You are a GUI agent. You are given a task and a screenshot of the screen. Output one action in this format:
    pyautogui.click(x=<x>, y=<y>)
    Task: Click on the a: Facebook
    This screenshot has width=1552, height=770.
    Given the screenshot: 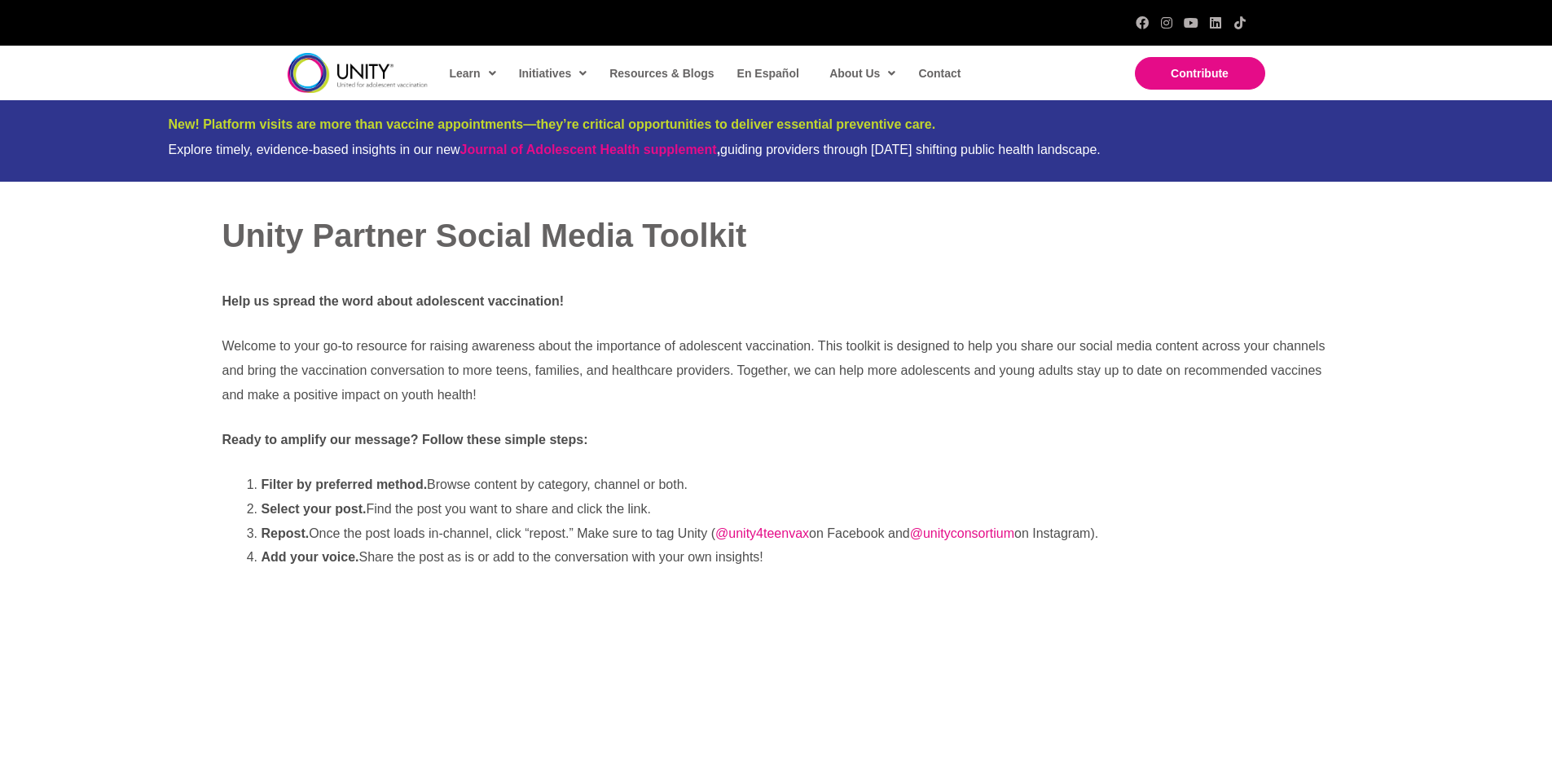 What is the action you would take?
    pyautogui.click(x=1142, y=23)
    